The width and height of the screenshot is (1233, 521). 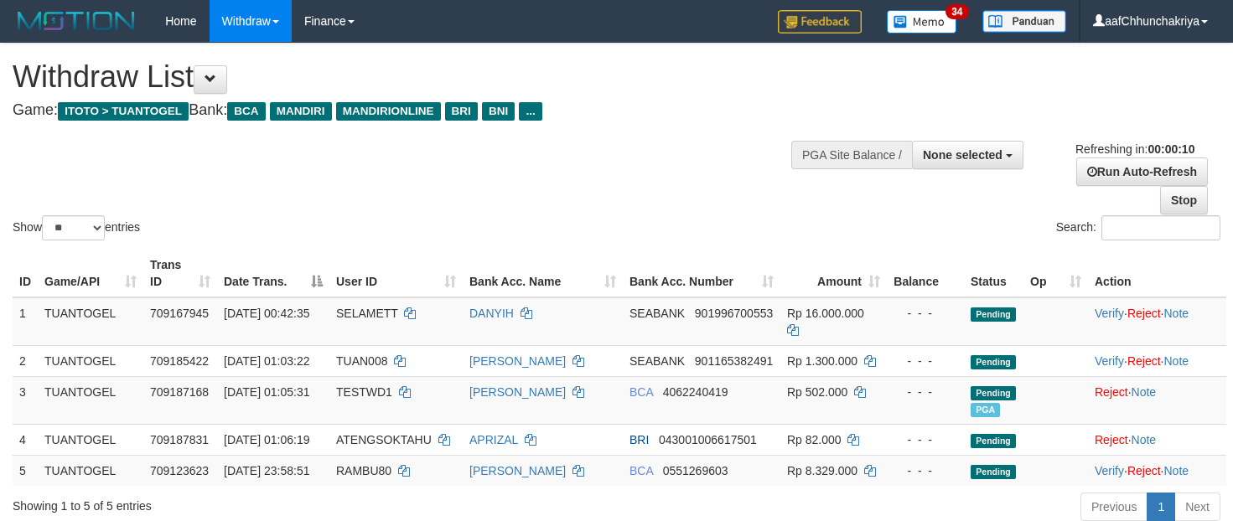 I want to click on span: 709185422, so click(x=179, y=361).